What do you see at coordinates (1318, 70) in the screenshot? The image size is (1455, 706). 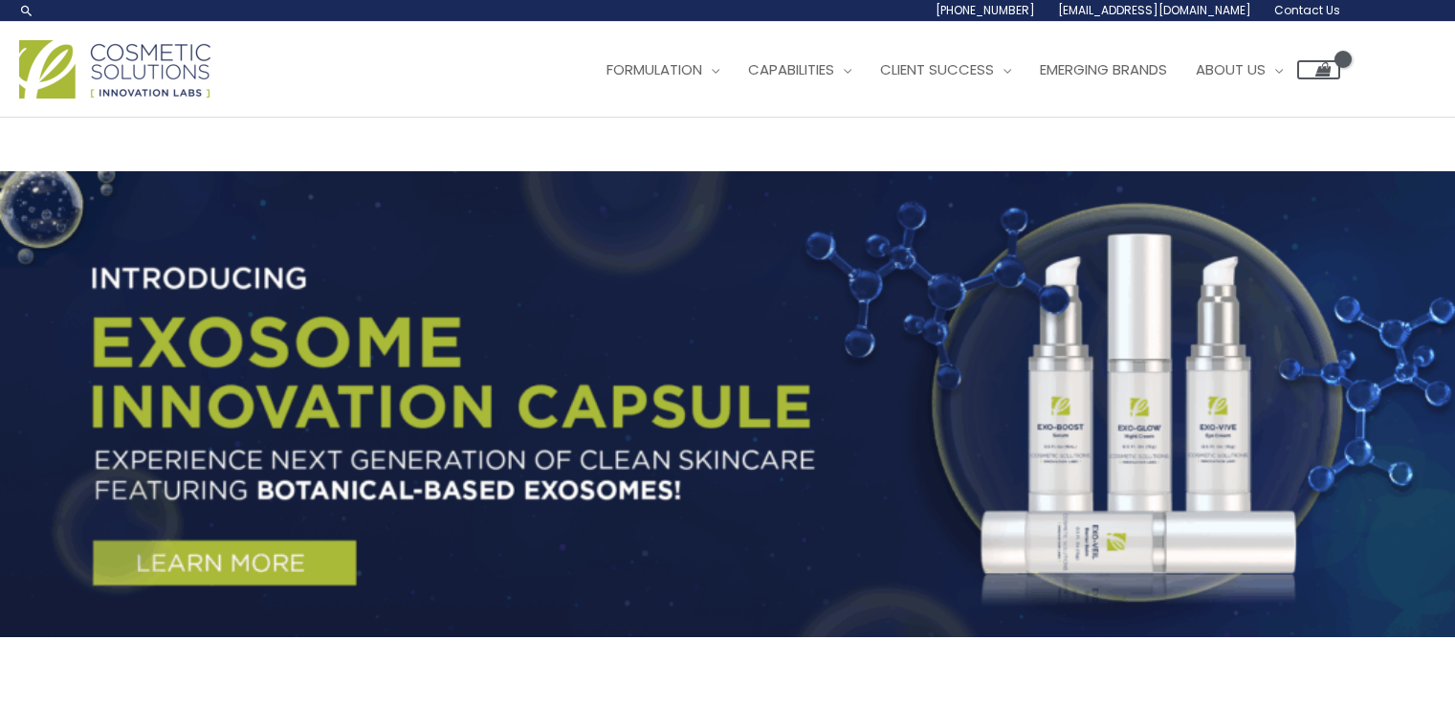 I see `a: View Shopping Cart, empty` at bounding box center [1318, 70].